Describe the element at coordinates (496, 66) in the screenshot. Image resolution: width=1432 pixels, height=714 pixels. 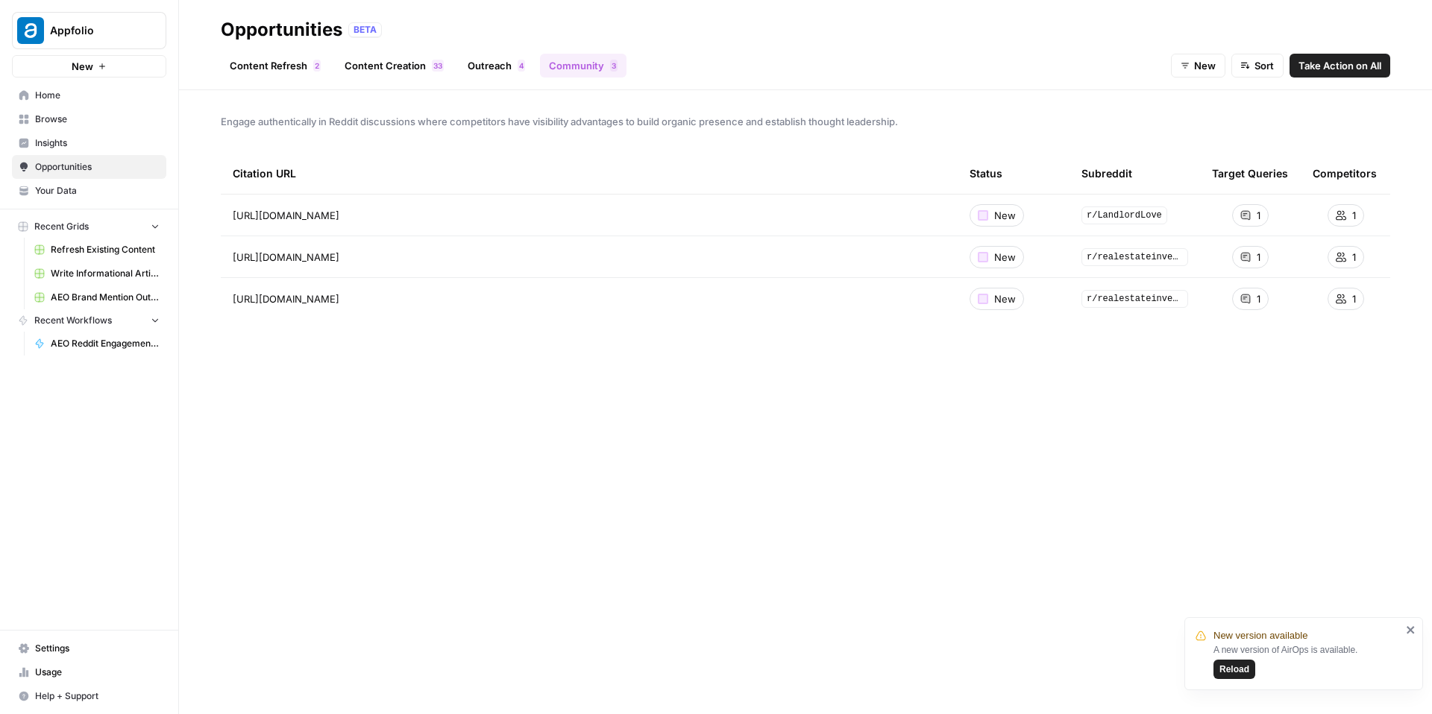
I see `a: Outreach4` at that location.